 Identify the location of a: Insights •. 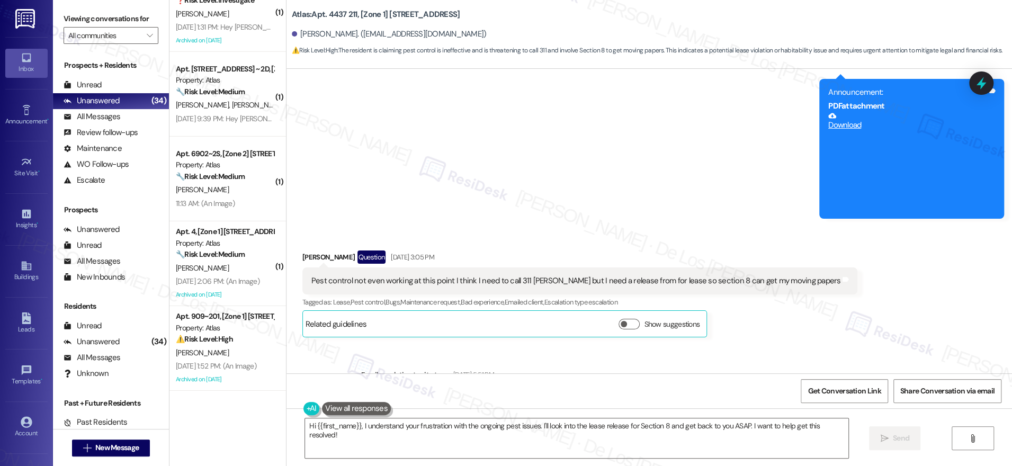
(26, 219).